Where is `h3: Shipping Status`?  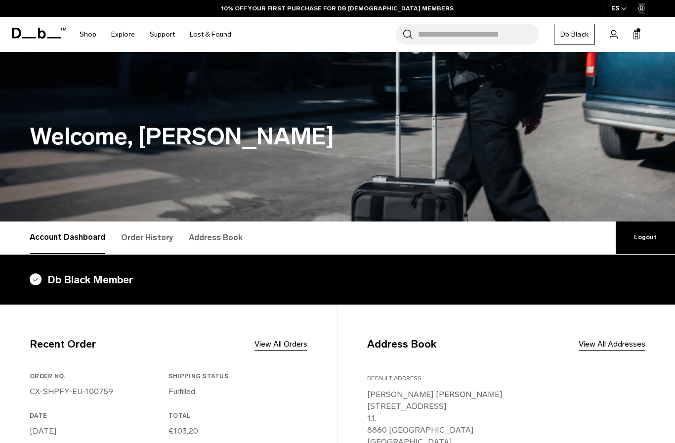 h3: Shipping Status is located at coordinates (236, 376).